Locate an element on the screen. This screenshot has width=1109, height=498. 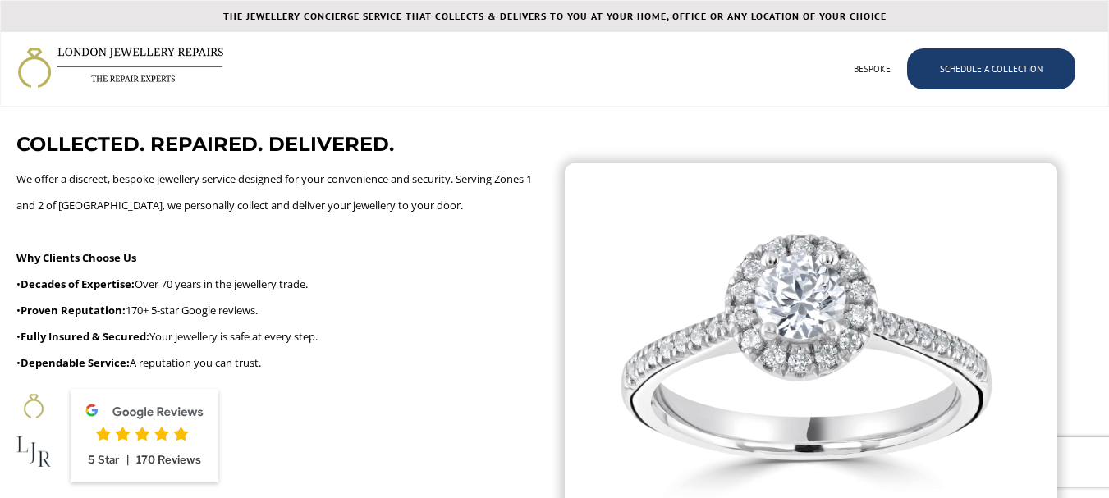
div: THE JEWELLERY CONCIERGE SERVICE THAT COLLECTS & DELIVERS TO YOU AT YOUR HOME, OFFICE OR ANY LOCAT... is located at coordinates (554, 16).